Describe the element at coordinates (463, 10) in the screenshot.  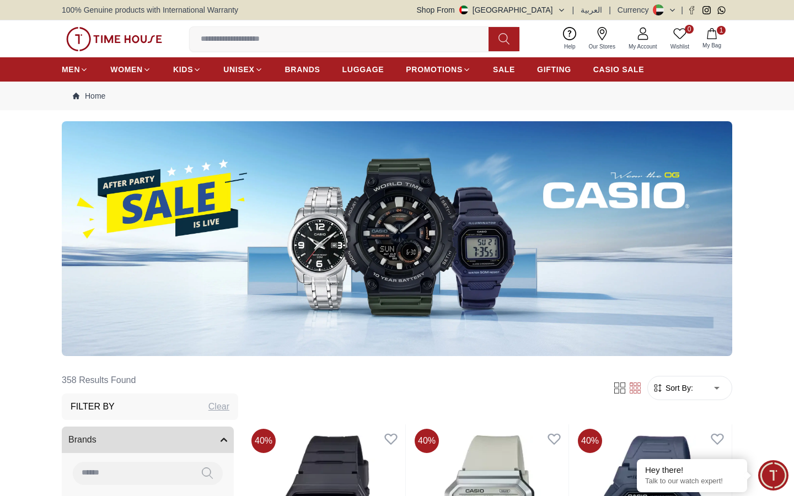
I see `img: United Arab Emirates` at that location.